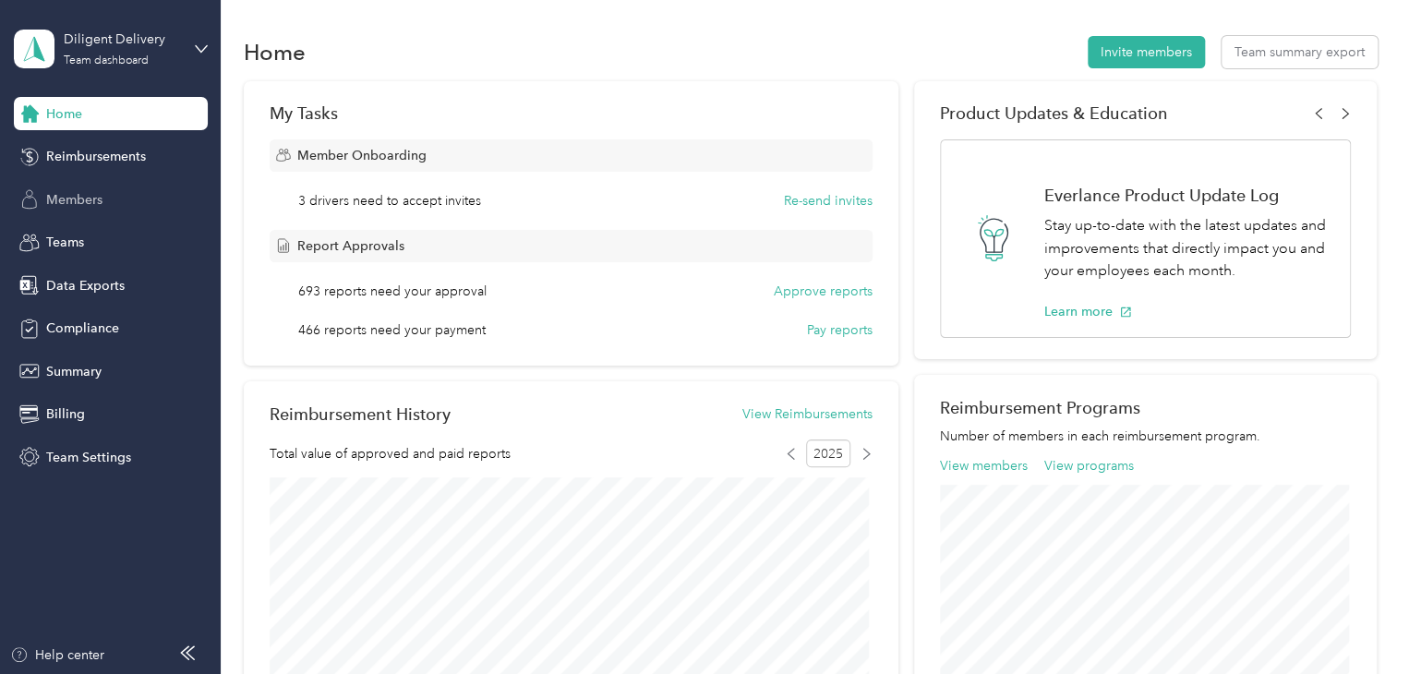 This screenshot has height=674, width=1409. I want to click on h1: Everlance Product Update Log, so click(1187, 195).